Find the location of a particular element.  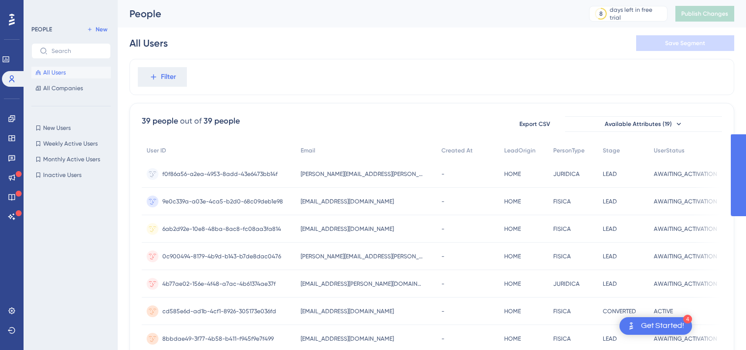

span: Save Segment is located at coordinates (686, 43).